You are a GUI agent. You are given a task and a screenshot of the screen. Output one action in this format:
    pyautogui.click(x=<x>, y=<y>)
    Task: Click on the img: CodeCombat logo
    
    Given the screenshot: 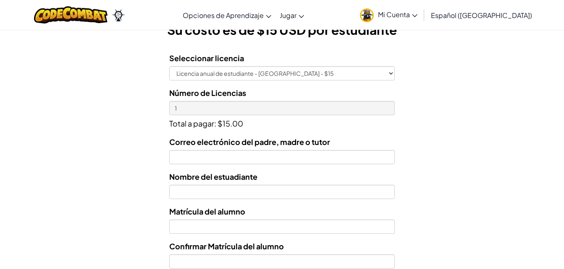 What is the action you would take?
    pyautogui.click(x=71, y=15)
    